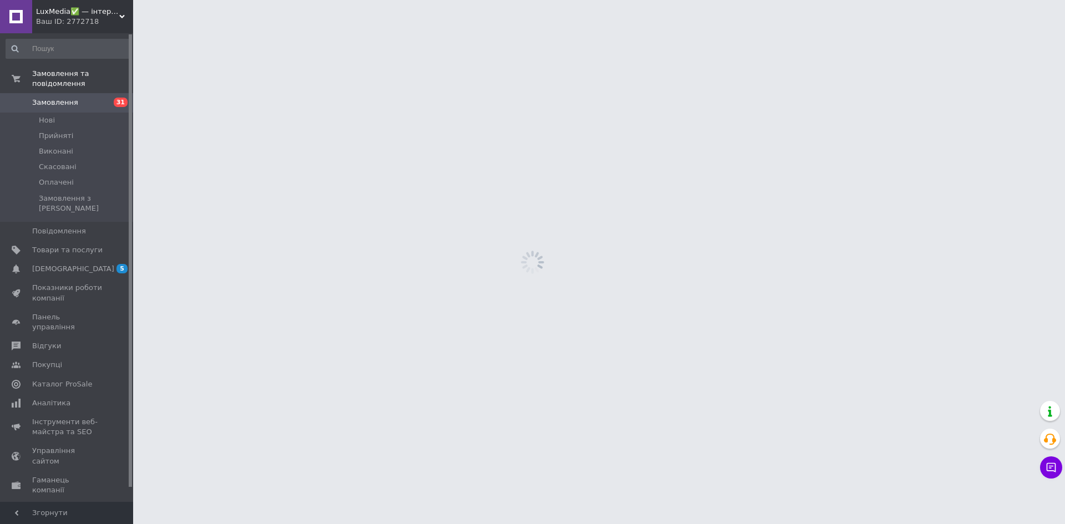 This screenshot has height=524, width=1065. Describe the element at coordinates (67, 250) in the screenshot. I see `span: Товари та послуги` at that location.